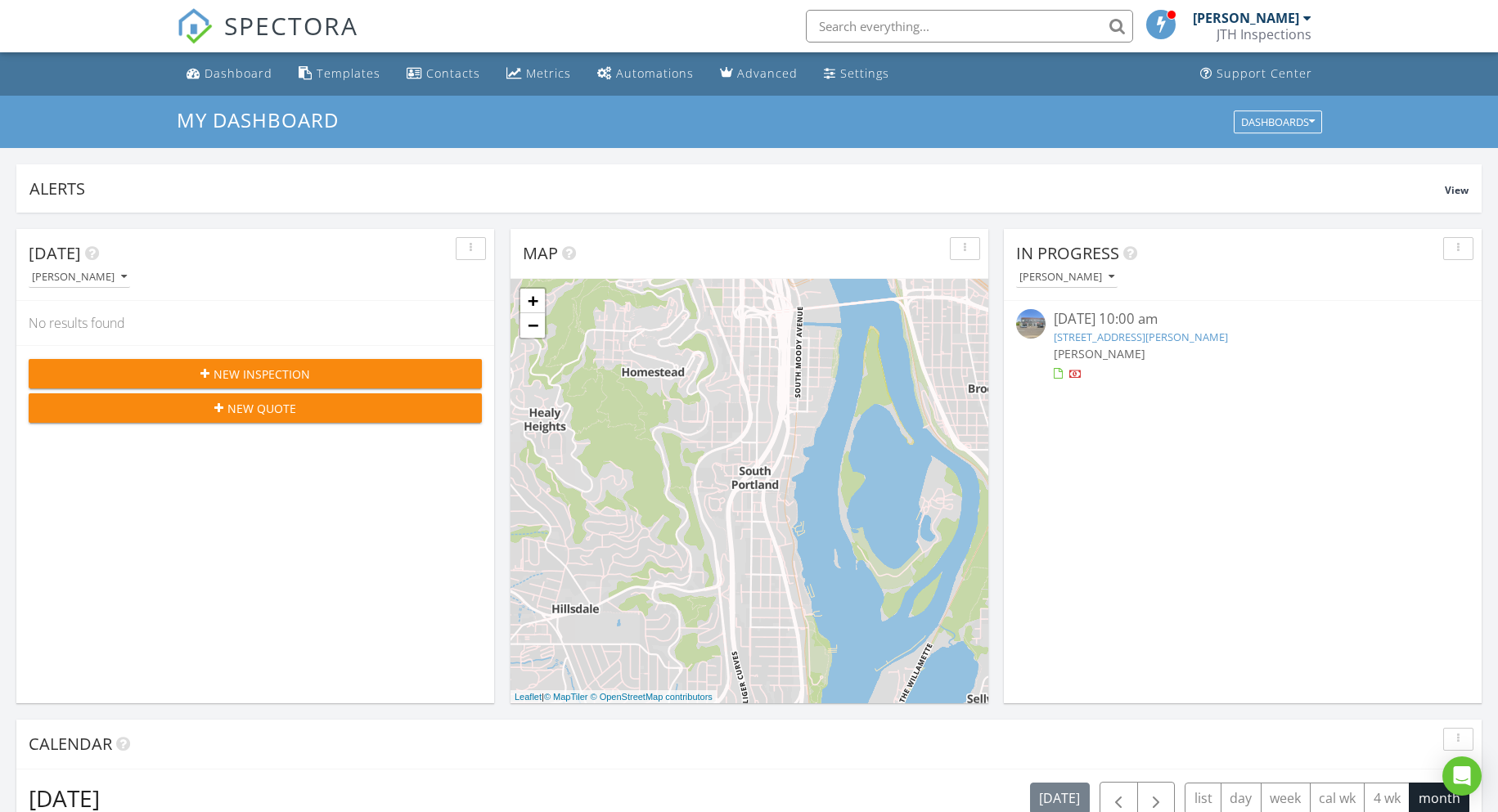 This screenshot has height=812, width=1498. What do you see at coordinates (1462, 776) in the screenshot?
I see `div: Open Intercom Messenger` at bounding box center [1462, 776].